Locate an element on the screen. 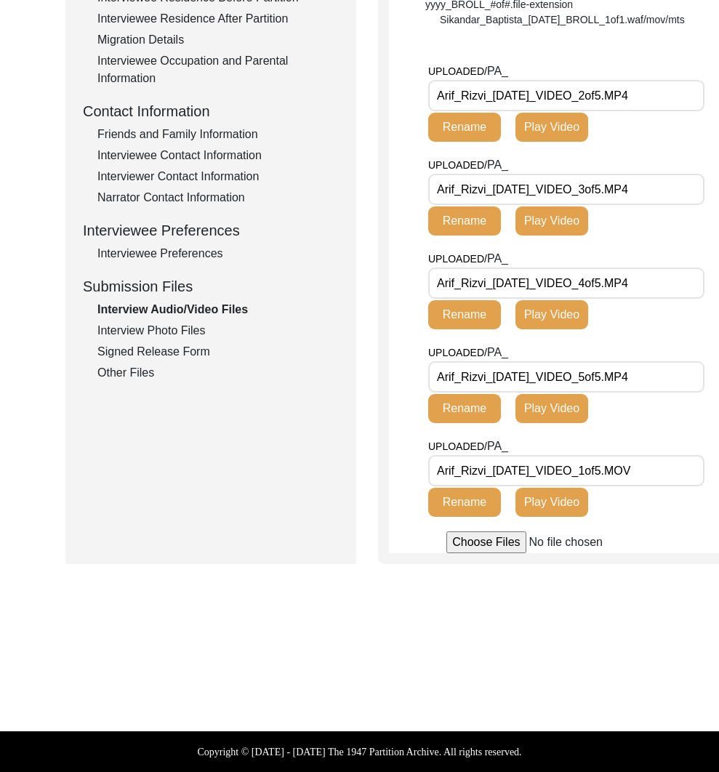 The image size is (719, 772). div: Interviewer Contact Information is located at coordinates (218, 177).